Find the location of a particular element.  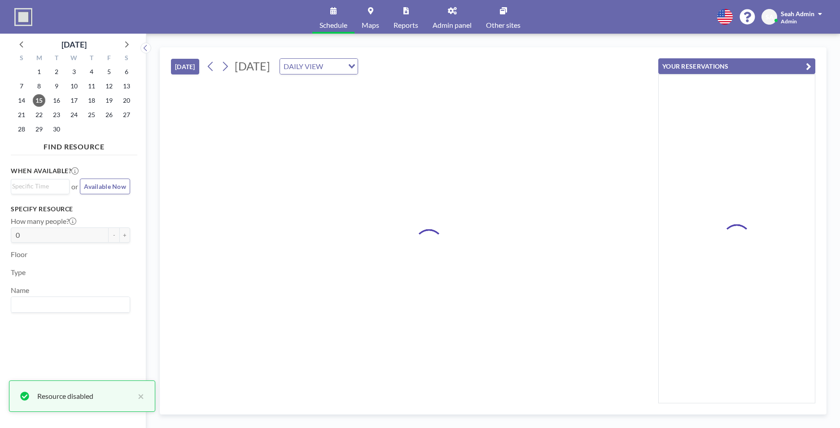

div: M is located at coordinates (39, 59).